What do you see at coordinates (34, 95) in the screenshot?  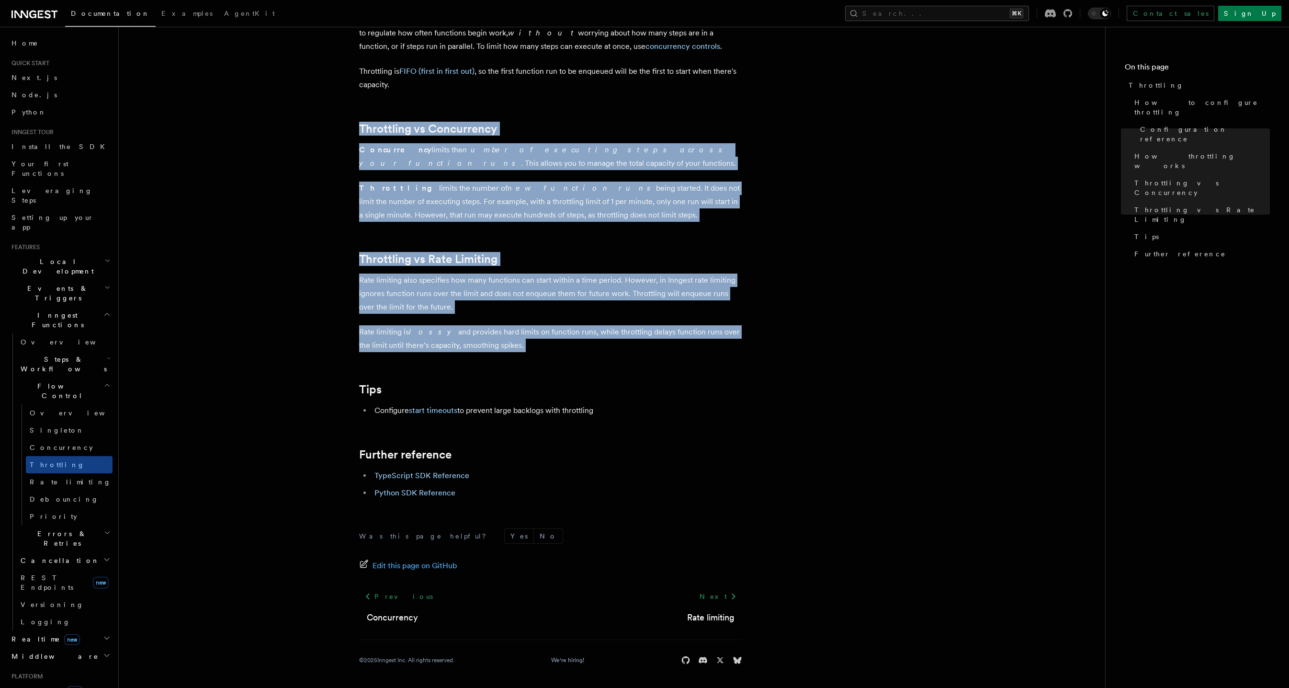 I see `span: Node.js` at bounding box center [34, 95].